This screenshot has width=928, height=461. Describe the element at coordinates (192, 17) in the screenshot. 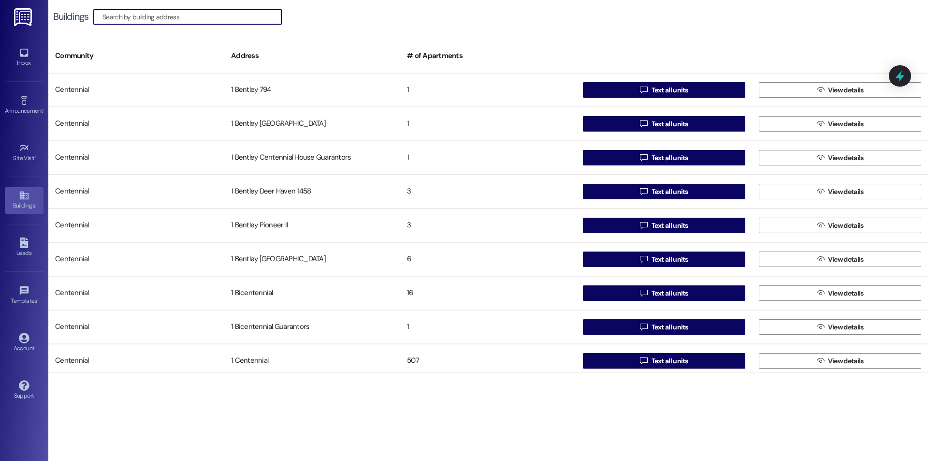

I see `input: Search by building address` at that location.